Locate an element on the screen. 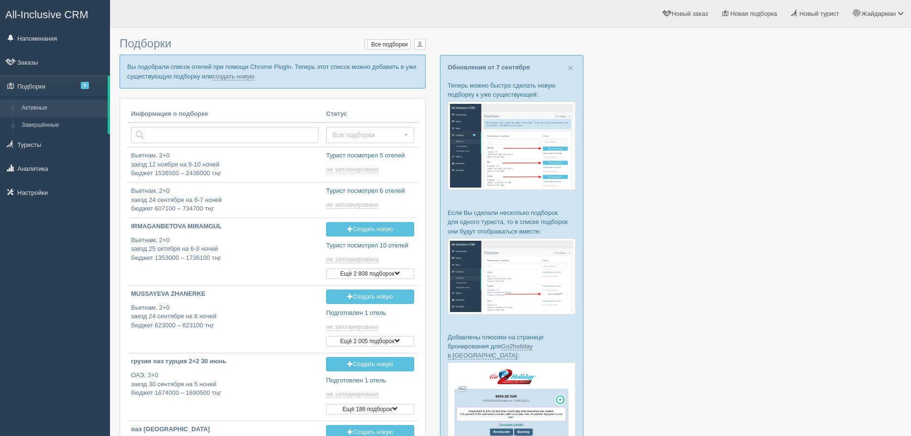 Image resolution: width=911 pixels, height=436 pixels. span: Все подборки is located at coordinates (367, 135).